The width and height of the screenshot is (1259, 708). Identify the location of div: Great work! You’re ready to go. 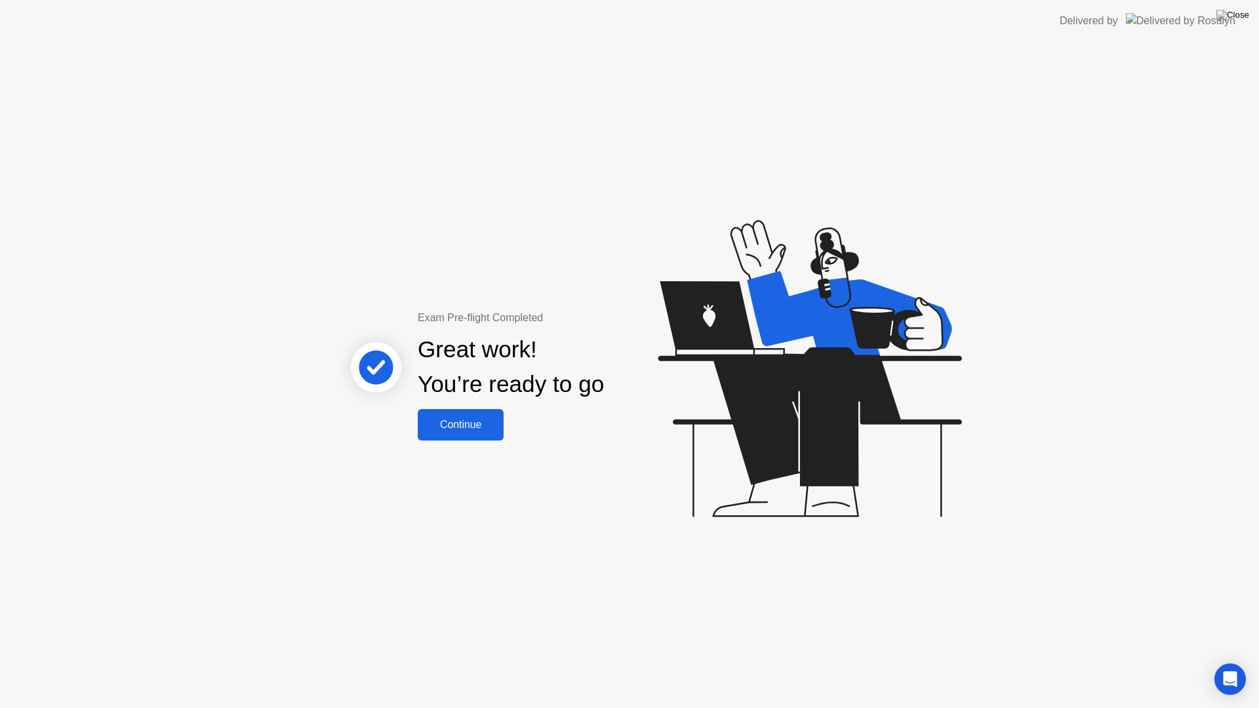
(511, 367).